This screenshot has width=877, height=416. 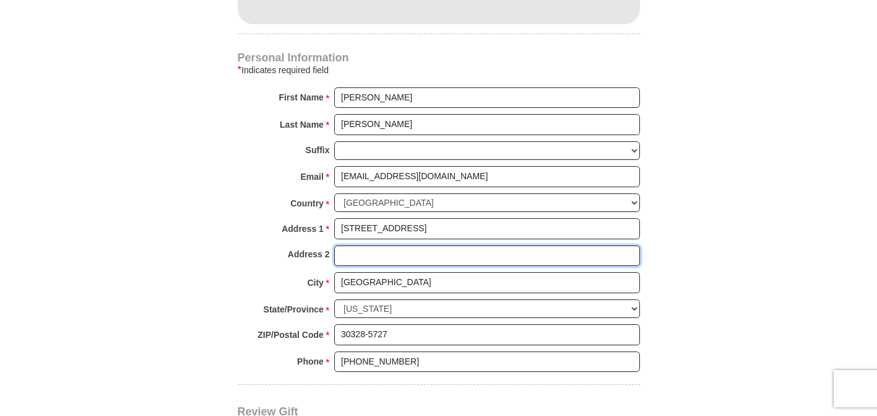 I want to click on div: Indicates required field, so click(x=439, y=70).